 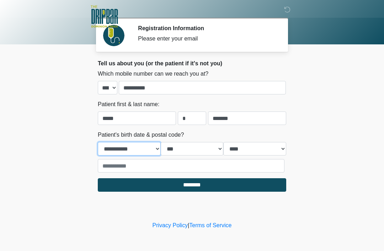 What do you see at coordinates (104, 17) in the screenshot?
I see `img: The DRIPBaR - San Antonio Dominion Creek Logo` at bounding box center [104, 17].